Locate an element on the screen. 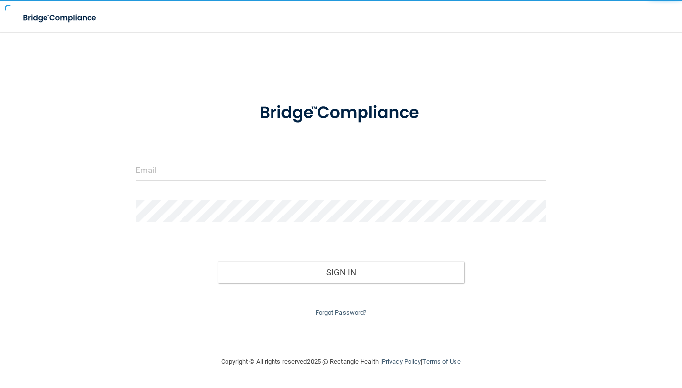 The image size is (682, 388). input: Email is located at coordinates (341, 170).